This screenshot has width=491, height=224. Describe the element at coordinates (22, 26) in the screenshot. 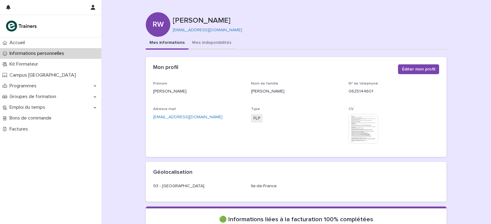

I see `img: K0CqGN7SDeD6s4JG8KQk` at that location.